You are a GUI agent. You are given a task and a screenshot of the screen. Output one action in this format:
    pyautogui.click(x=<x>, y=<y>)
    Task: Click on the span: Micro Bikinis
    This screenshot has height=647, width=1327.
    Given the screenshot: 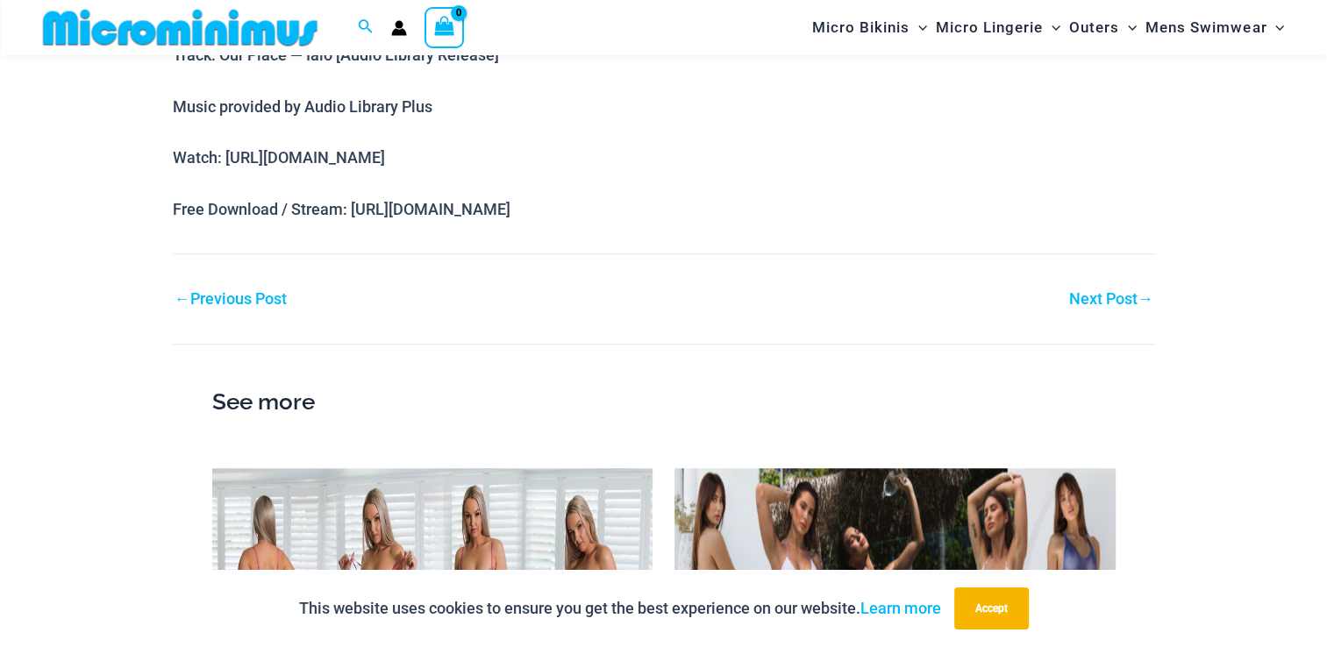 What is the action you would take?
    pyautogui.click(x=860, y=27)
    